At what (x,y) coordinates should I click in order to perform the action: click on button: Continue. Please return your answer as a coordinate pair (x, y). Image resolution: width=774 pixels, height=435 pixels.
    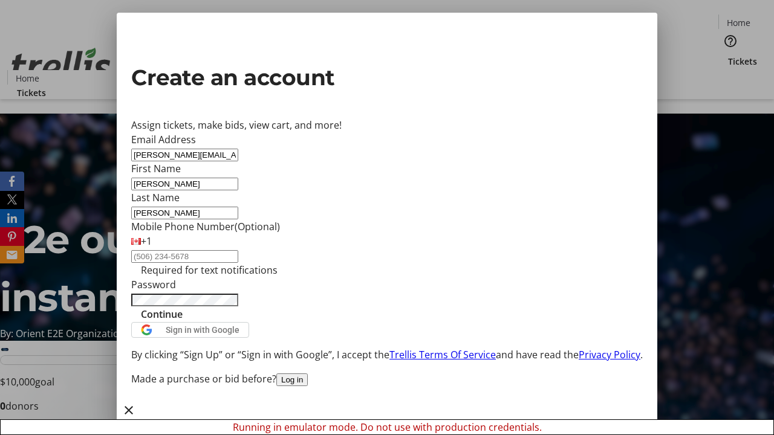
    Looking at the image, I should click on (161, 314).